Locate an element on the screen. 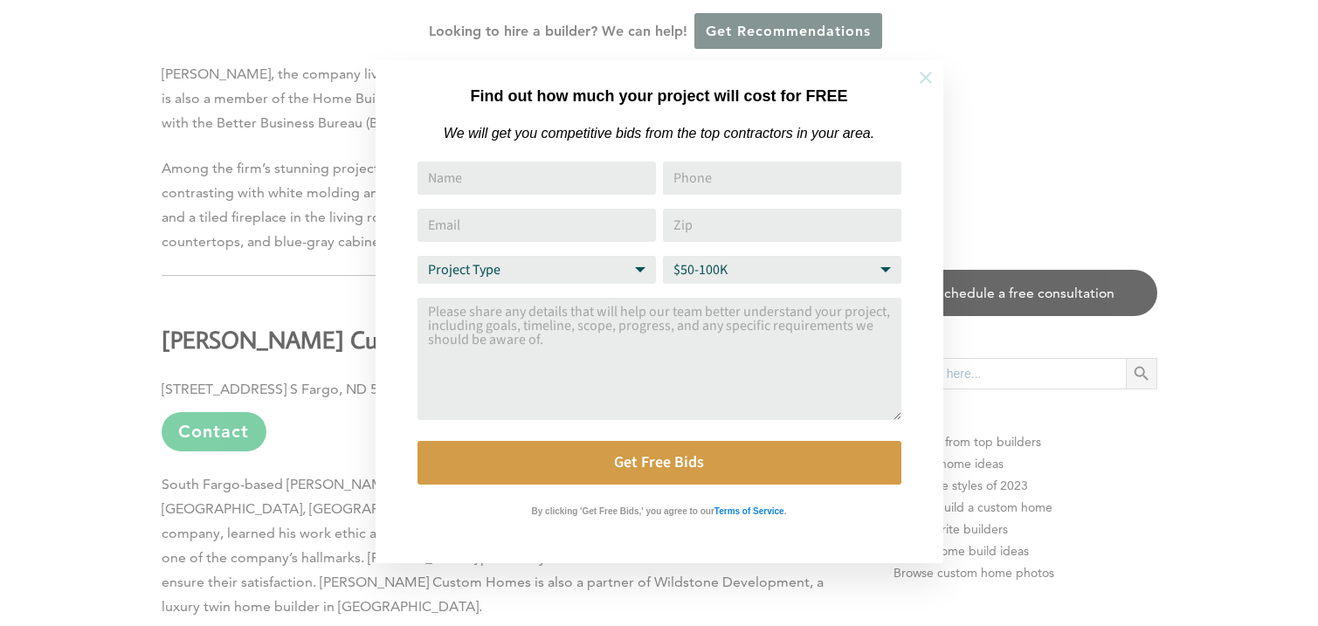 This screenshot has width=1318, height=626. input: Zip is located at coordinates (782, 225).